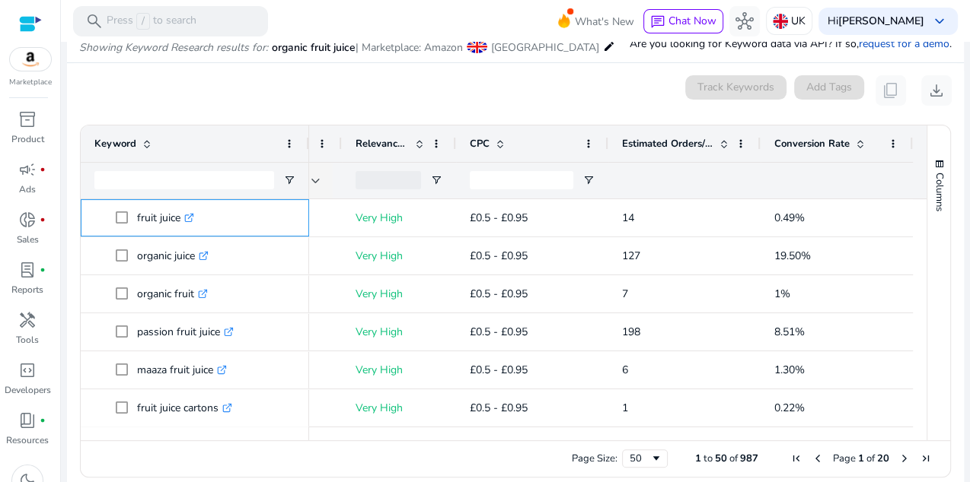  Describe the element at coordinates (628, 218) in the screenshot. I see `span: 14` at that location.